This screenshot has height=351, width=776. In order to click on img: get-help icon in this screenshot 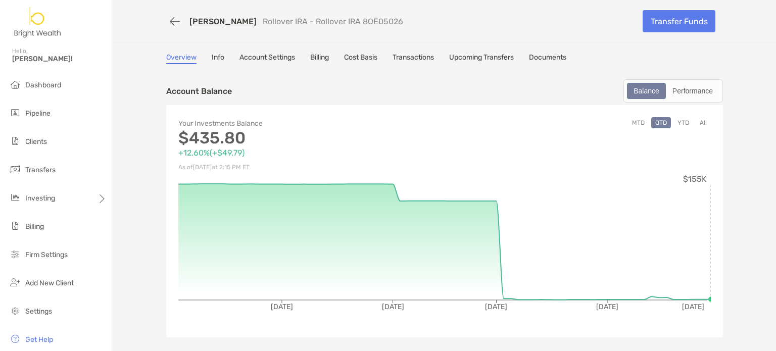, I will do `click(15, 339)`.